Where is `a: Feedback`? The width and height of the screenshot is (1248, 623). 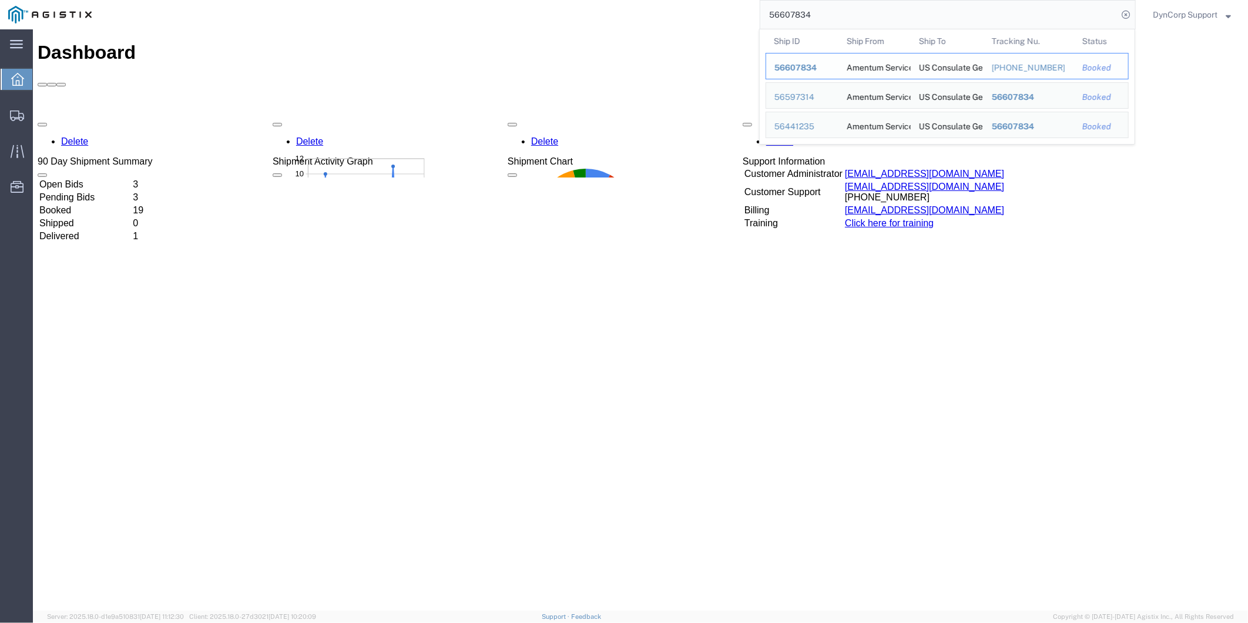
a: Feedback is located at coordinates (586, 616).